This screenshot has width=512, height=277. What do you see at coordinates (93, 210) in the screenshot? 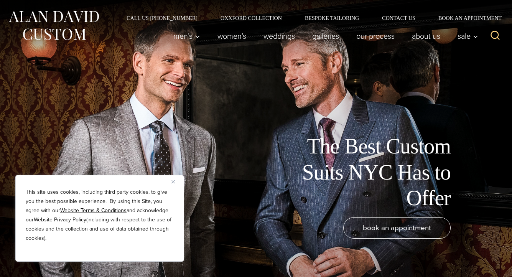
I see `a: Website Terms & Conditions` at bounding box center [93, 210].